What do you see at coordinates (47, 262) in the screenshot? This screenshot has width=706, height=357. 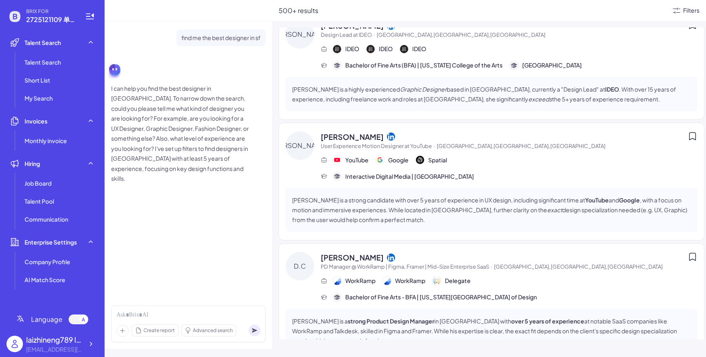 I see `span: Company Profile` at bounding box center [47, 262].